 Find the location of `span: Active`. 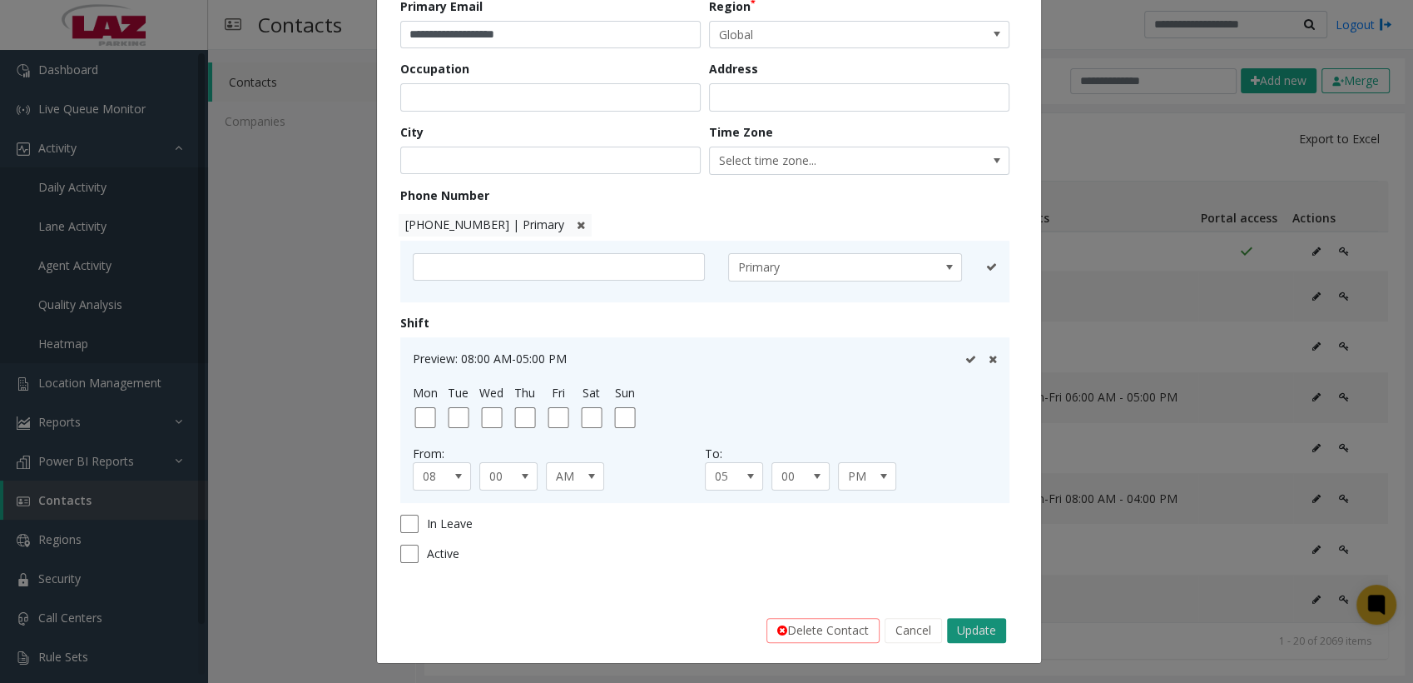

span: Active is located at coordinates (443, 553).